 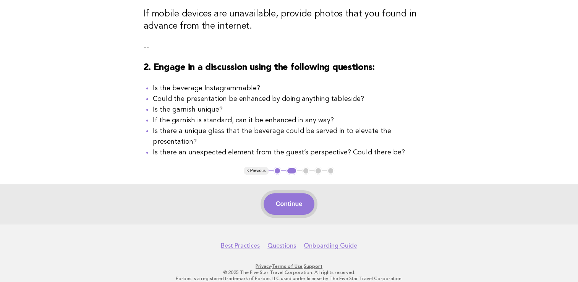 What do you see at coordinates (294, 110) in the screenshot?
I see `li: Is the garnish unique?` at bounding box center [294, 110].